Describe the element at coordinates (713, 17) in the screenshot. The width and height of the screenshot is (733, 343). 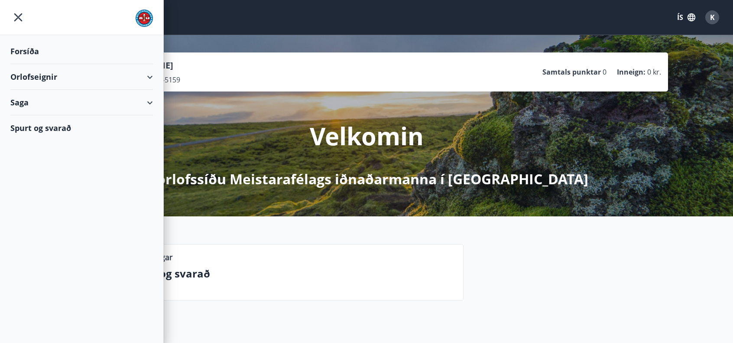
I see `button: K` at that location.